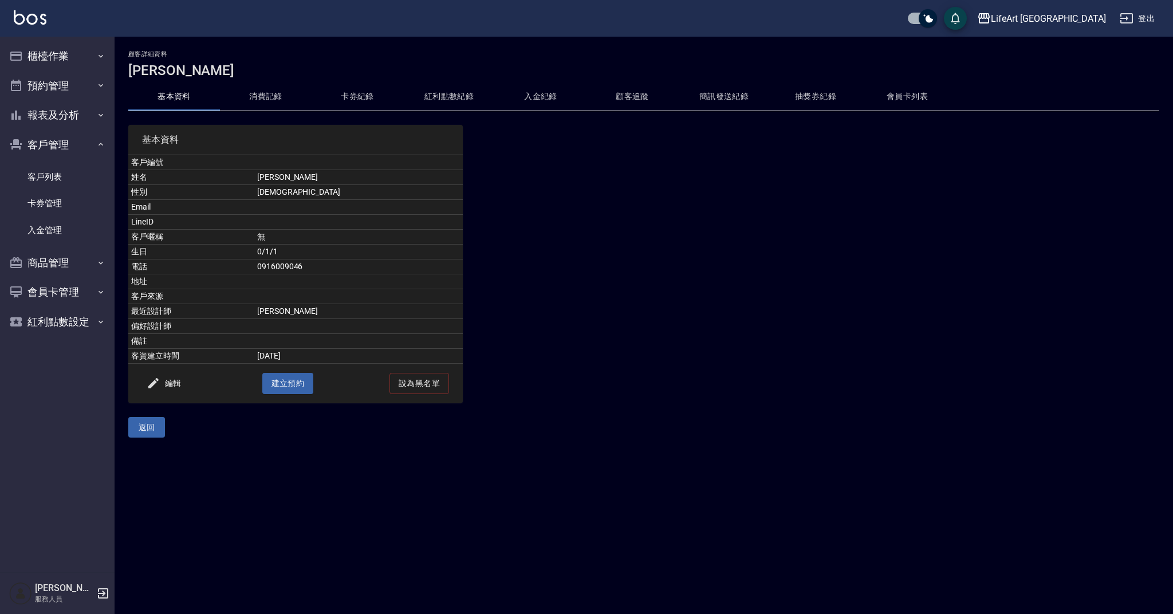 The height and width of the screenshot is (614, 1173). What do you see at coordinates (57, 115) in the screenshot?
I see `button: 報表及分析` at bounding box center [57, 115].